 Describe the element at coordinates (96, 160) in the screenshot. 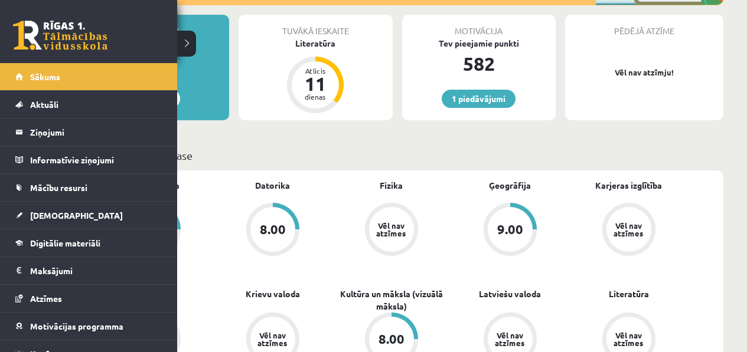

I see `legend: Informatīvie ziņojumi` at that location.